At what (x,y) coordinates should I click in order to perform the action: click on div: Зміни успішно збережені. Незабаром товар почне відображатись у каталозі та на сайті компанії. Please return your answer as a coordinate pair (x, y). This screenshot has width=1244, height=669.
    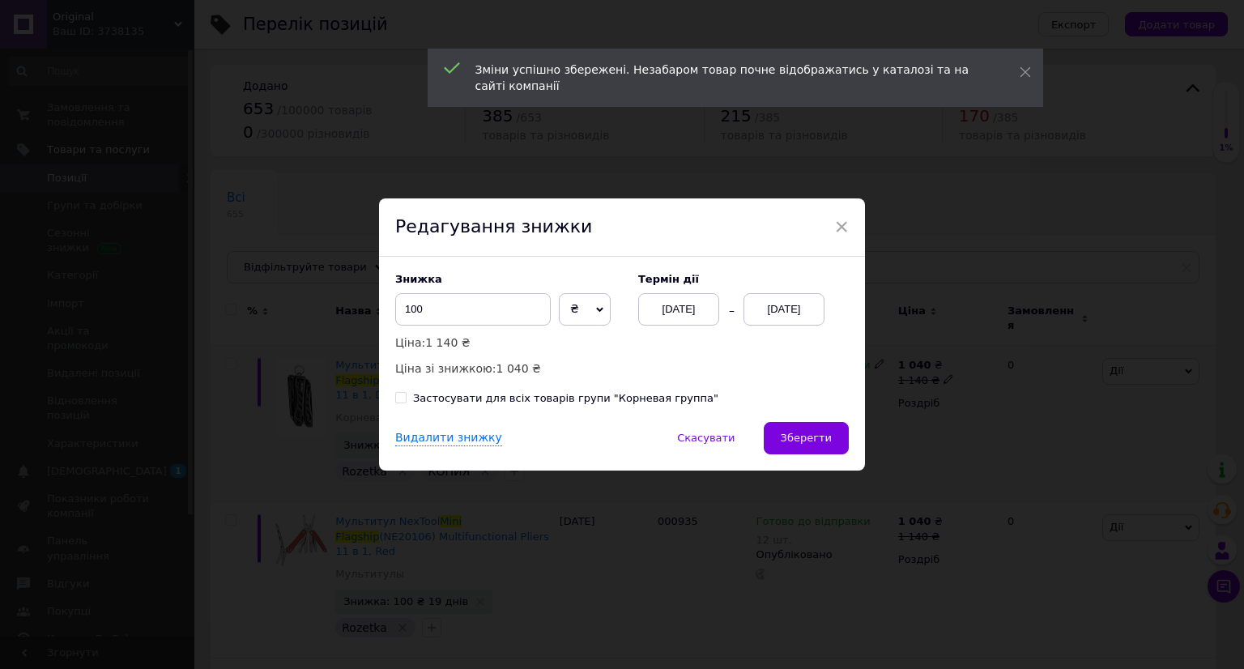
    Looking at the image, I should click on (727, 78).